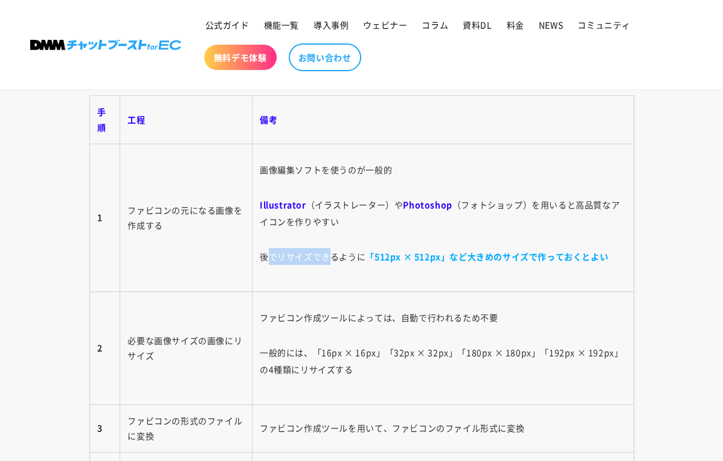  I want to click on a: 導入事例, so click(331, 25).